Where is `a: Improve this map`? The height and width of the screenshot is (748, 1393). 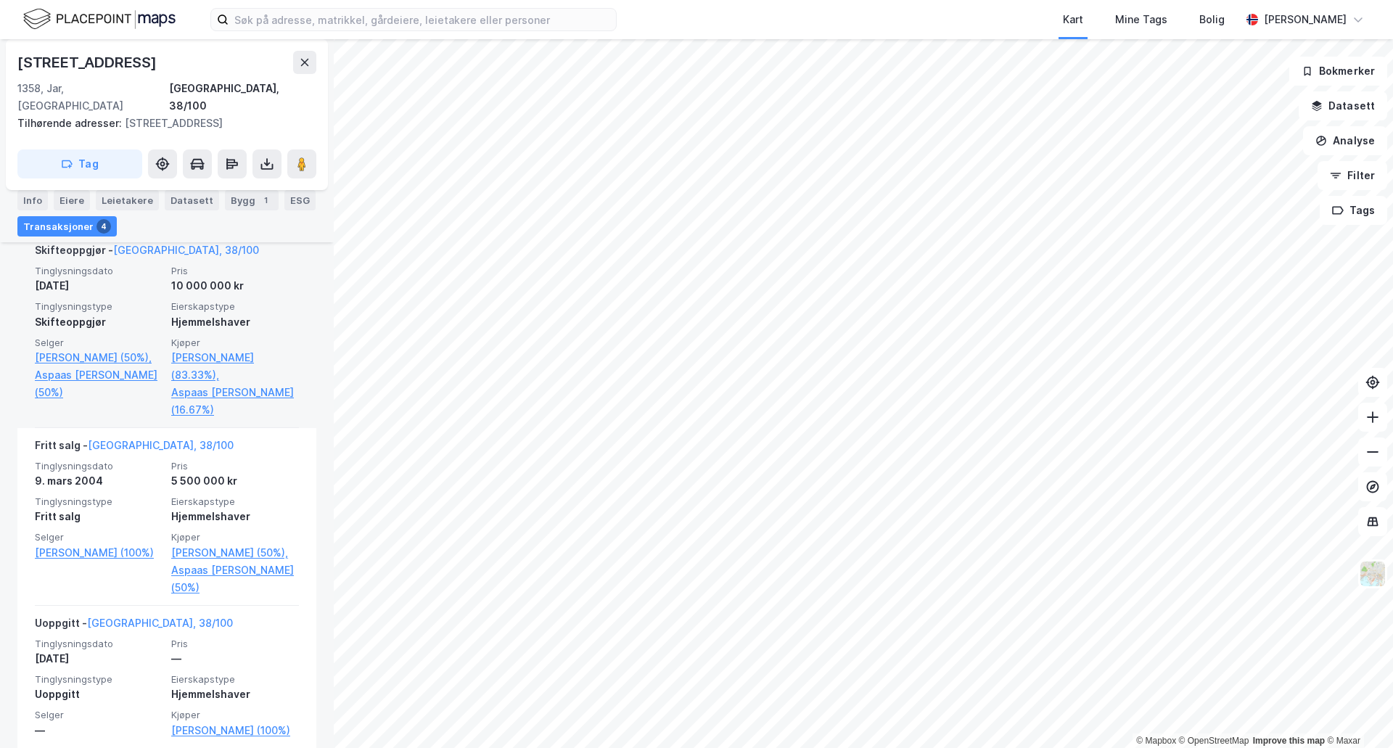
a: Improve this map is located at coordinates (1288, 741).